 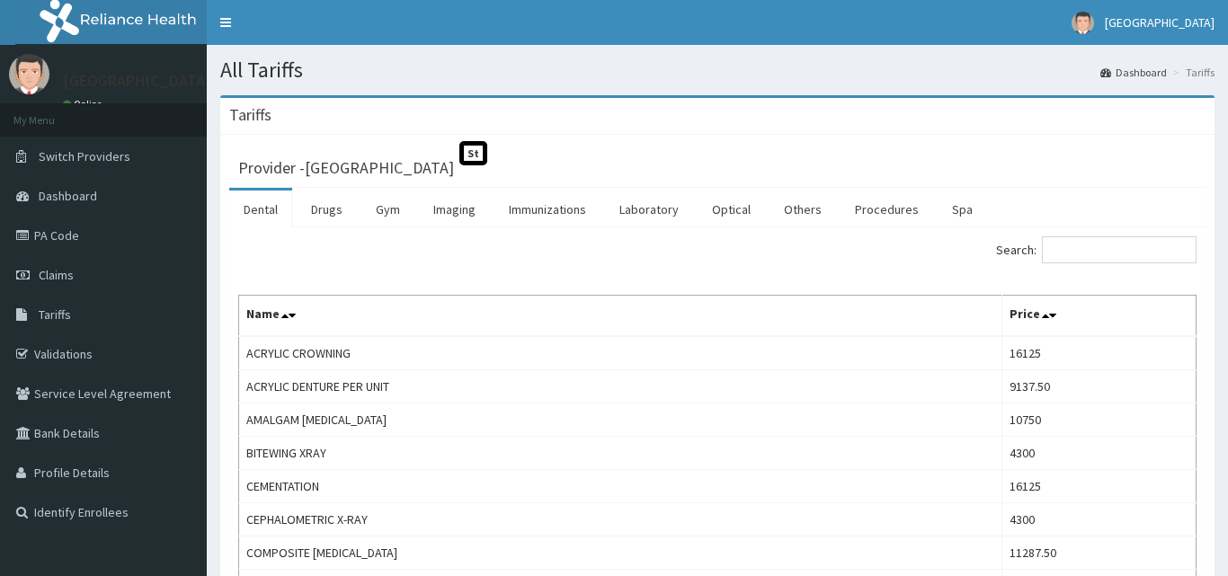 What do you see at coordinates (1099, 553) in the screenshot?
I see `td: 11287.50` at bounding box center [1099, 553].